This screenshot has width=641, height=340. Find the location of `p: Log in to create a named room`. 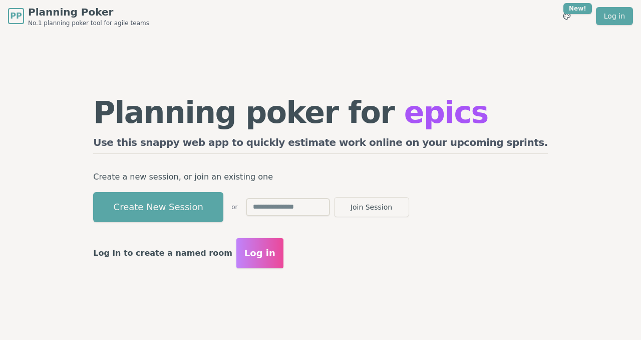

p: Log in to create a named room is located at coordinates (163, 253).